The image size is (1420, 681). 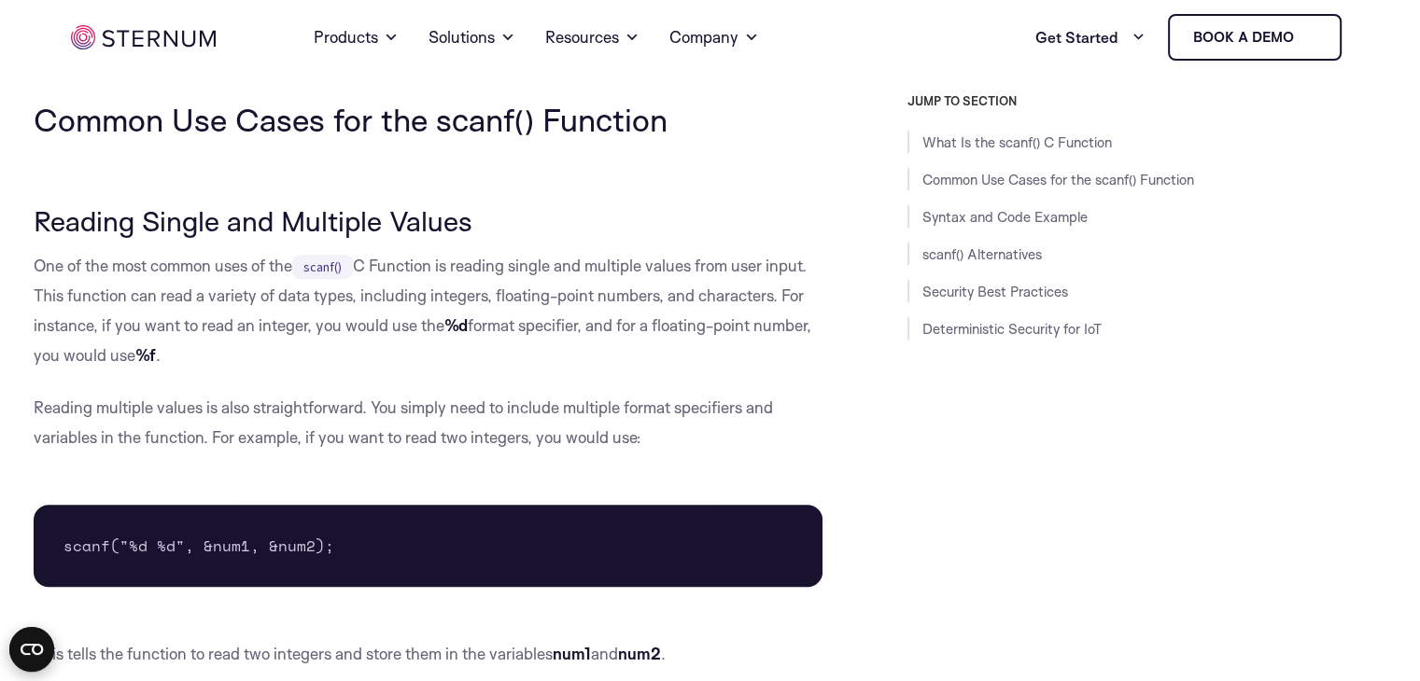 What do you see at coordinates (982, 254) in the screenshot?
I see `a: scanf() Alternatives` at bounding box center [982, 254].